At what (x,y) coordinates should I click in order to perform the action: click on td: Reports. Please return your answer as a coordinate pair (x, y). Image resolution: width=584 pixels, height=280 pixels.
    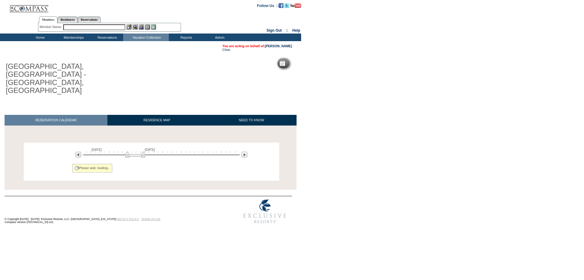
    Looking at the image, I should click on (186, 37).